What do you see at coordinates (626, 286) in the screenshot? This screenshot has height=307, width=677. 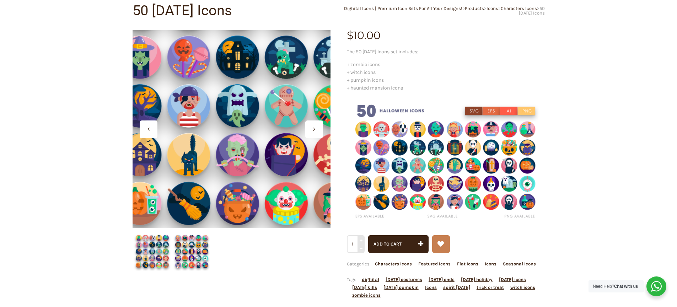 I see `strong: Chat with us` at bounding box center [626, 286].